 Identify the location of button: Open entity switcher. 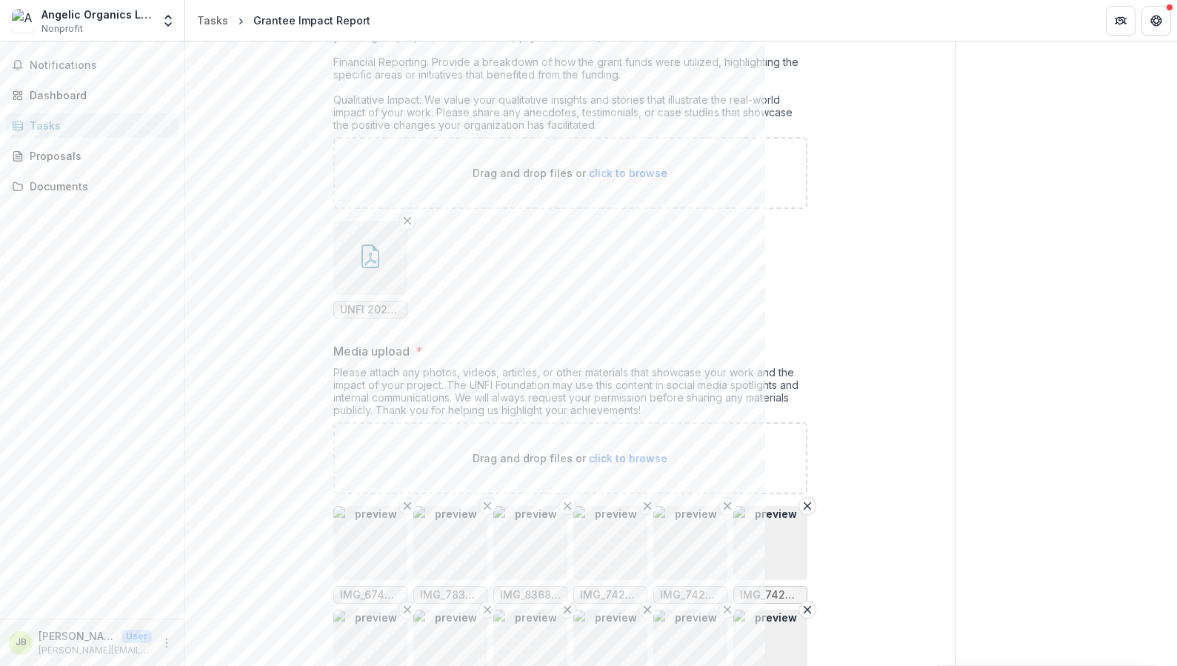
(168, 21).